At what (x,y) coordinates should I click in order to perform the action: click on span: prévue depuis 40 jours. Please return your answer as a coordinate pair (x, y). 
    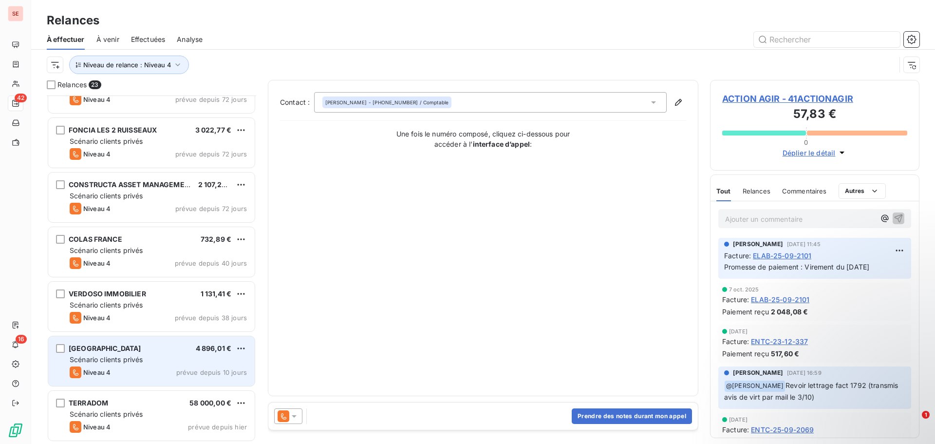
    Looking at the image, I should click on (211, 263).